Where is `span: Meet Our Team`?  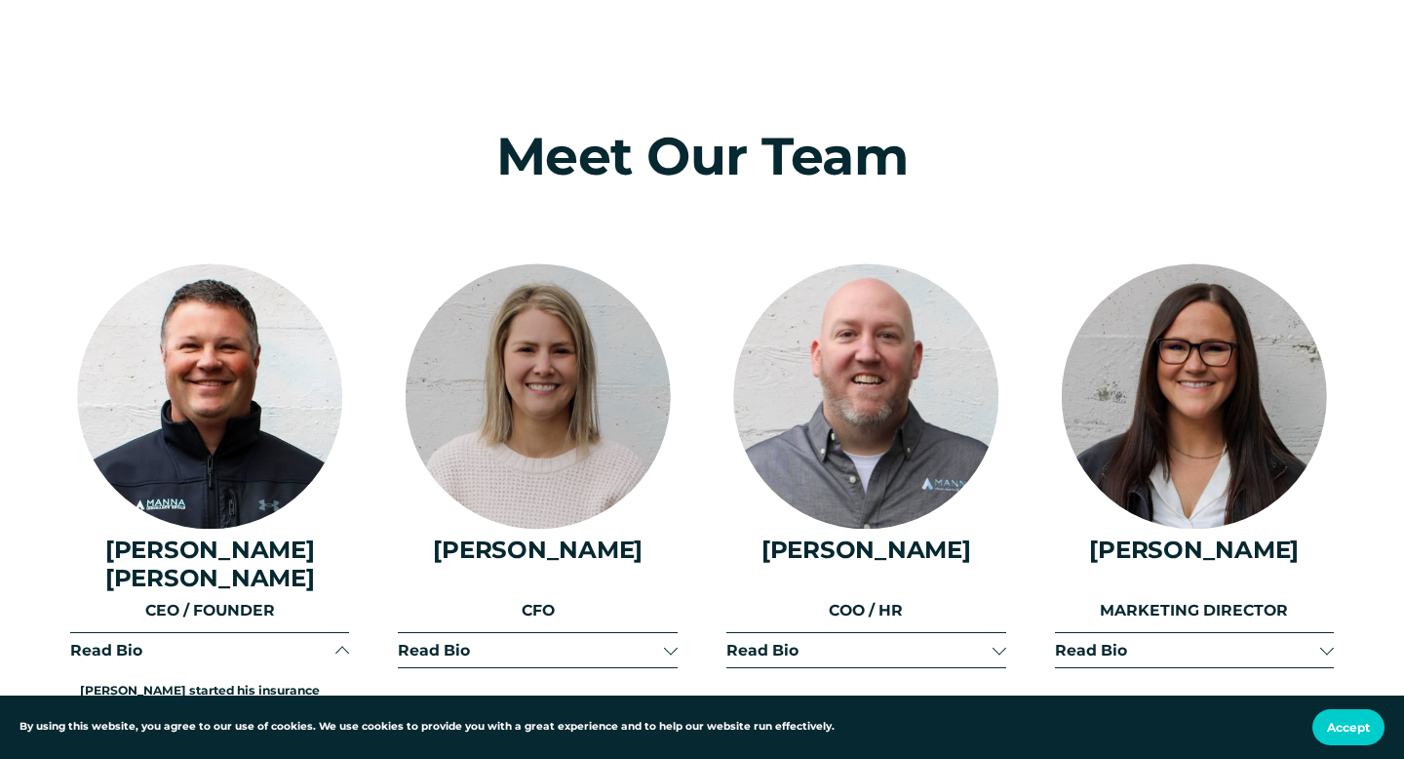 span: Meet Our Team is located at coordinates (702, 155).